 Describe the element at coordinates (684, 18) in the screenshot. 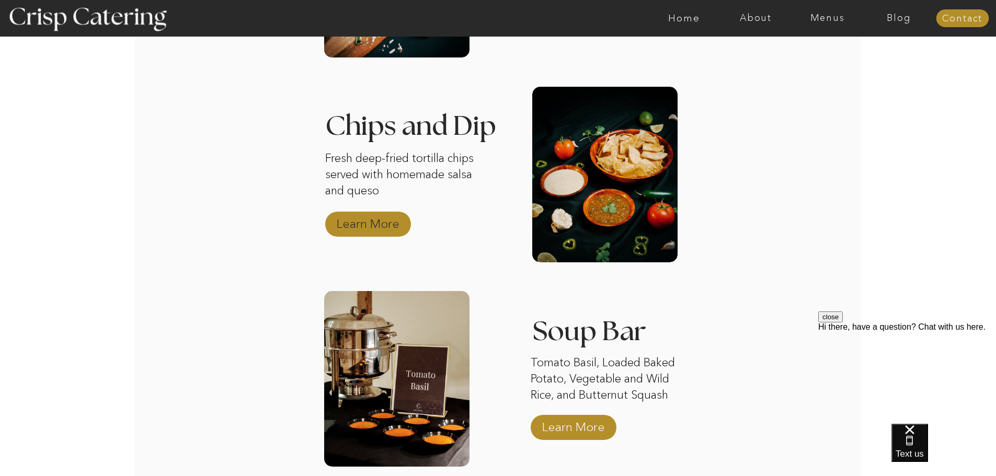

I see `a: Home` at that location.